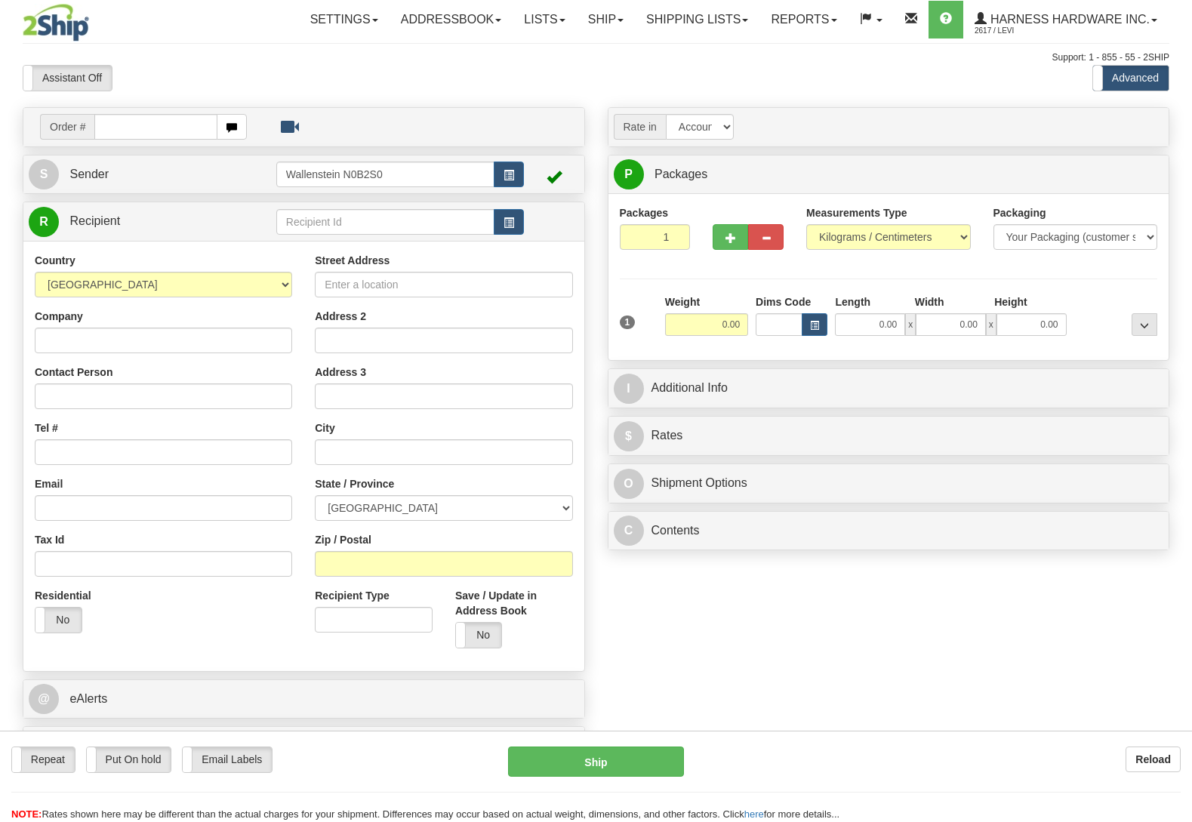 Image resolution: width=1192 pixels, height=822 pixels. I want to click on a: S Sender, so click(153, 174).